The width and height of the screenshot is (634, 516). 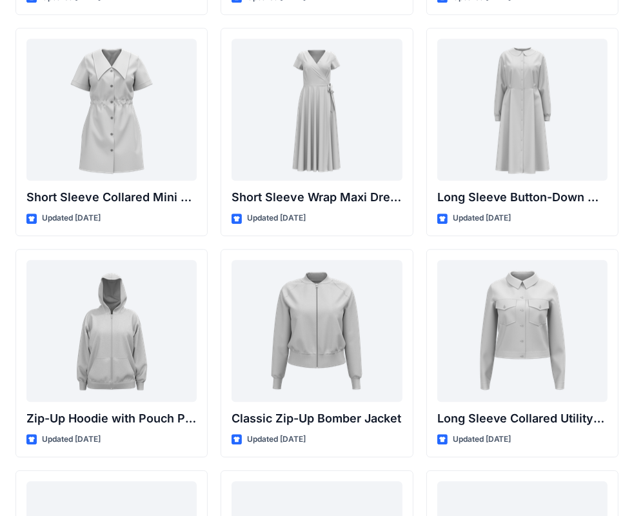 I want to click on p: Long Sleeve Button-Down Midi Dress, so click(x=522, y=197).